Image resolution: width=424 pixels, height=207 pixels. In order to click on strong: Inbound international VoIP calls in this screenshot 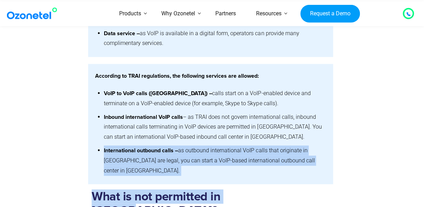, I will do `click(143, 117)`.